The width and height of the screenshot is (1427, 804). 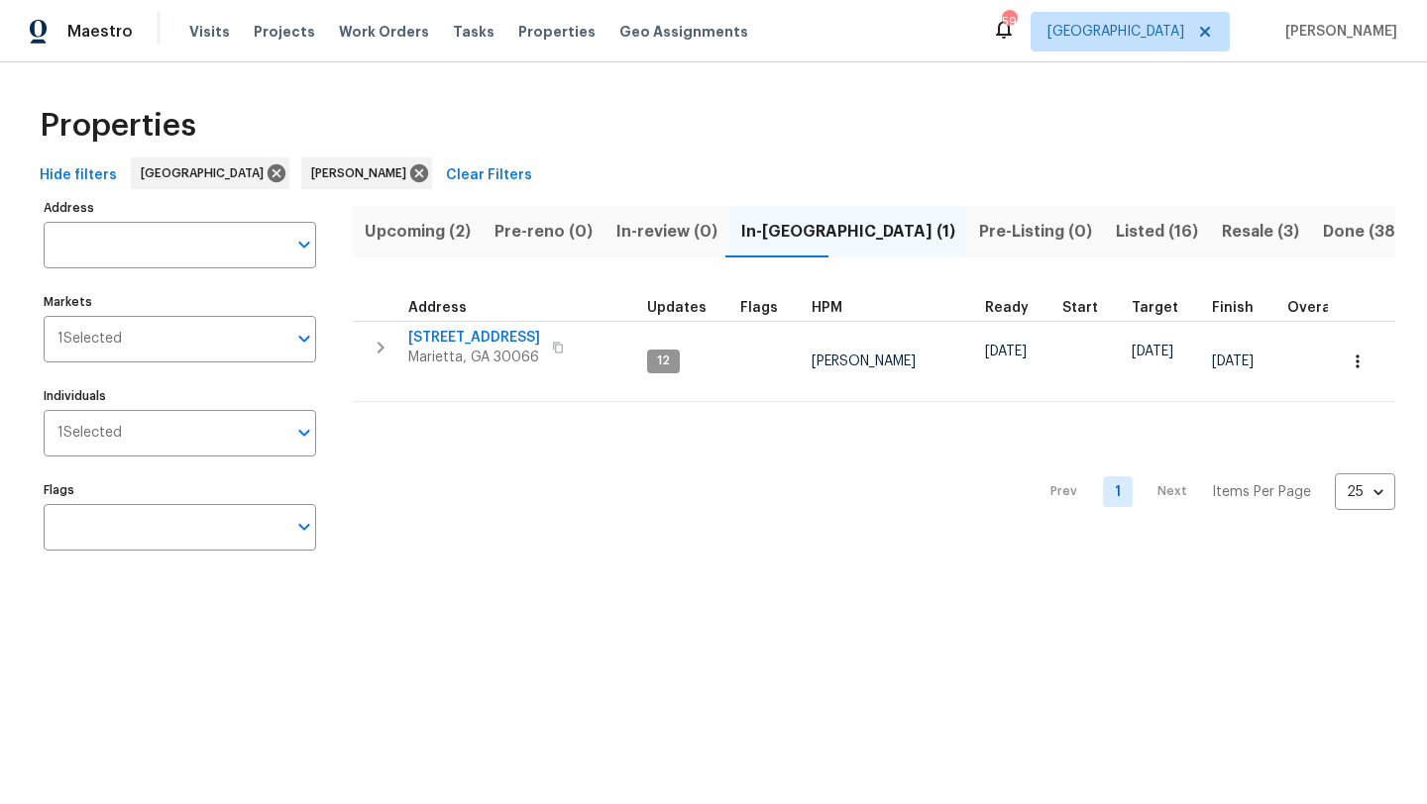 What do you see at coordinates (488, 175) in the screenshot?
I see `span: Clear Filters` at bounding box center [488, 175].